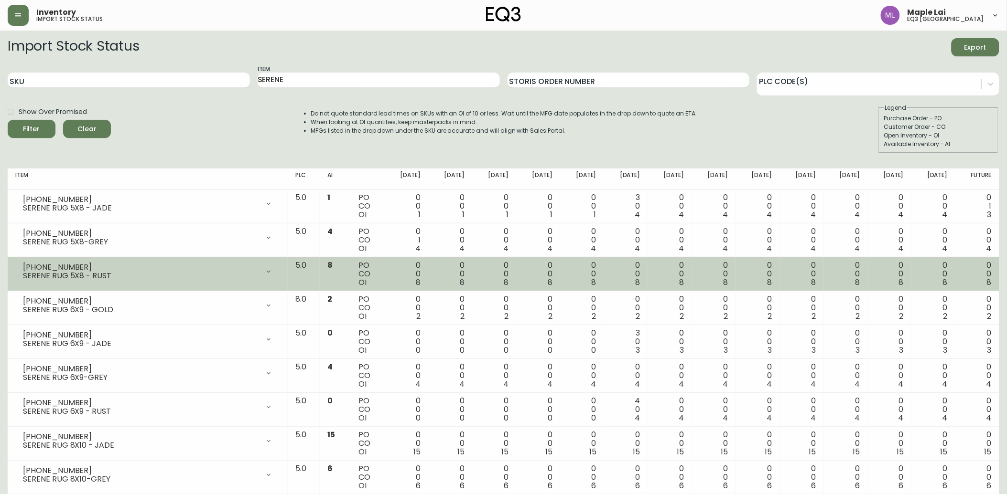 Image resolution: width=1007 pixels, height=494 pixels. Describe the element at coordinates (141, 344) in the screenshot. I see `div: SERENE RUG 6X9 - JADE` at that location.